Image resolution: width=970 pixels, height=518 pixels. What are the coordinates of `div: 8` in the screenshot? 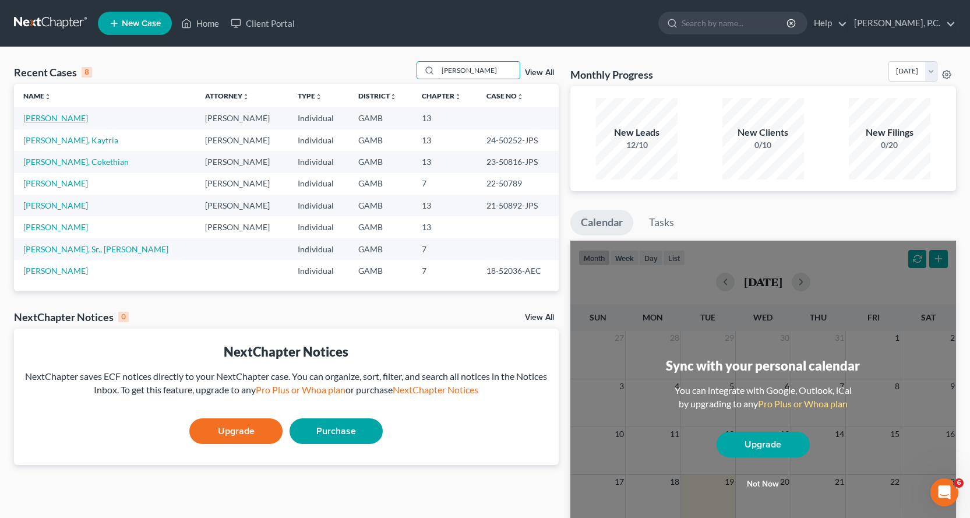 It's located at (87, 72).